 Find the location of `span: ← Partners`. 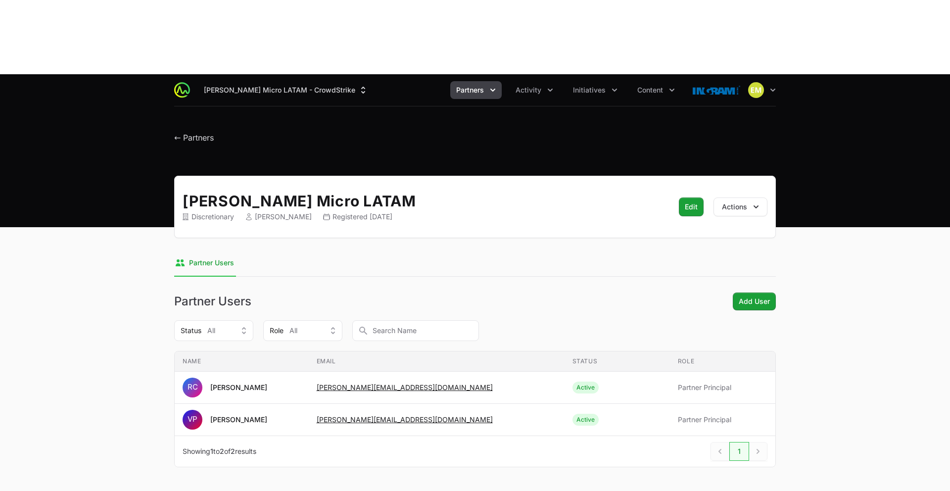

span: ← Partners is located at coordinates (194, 138).